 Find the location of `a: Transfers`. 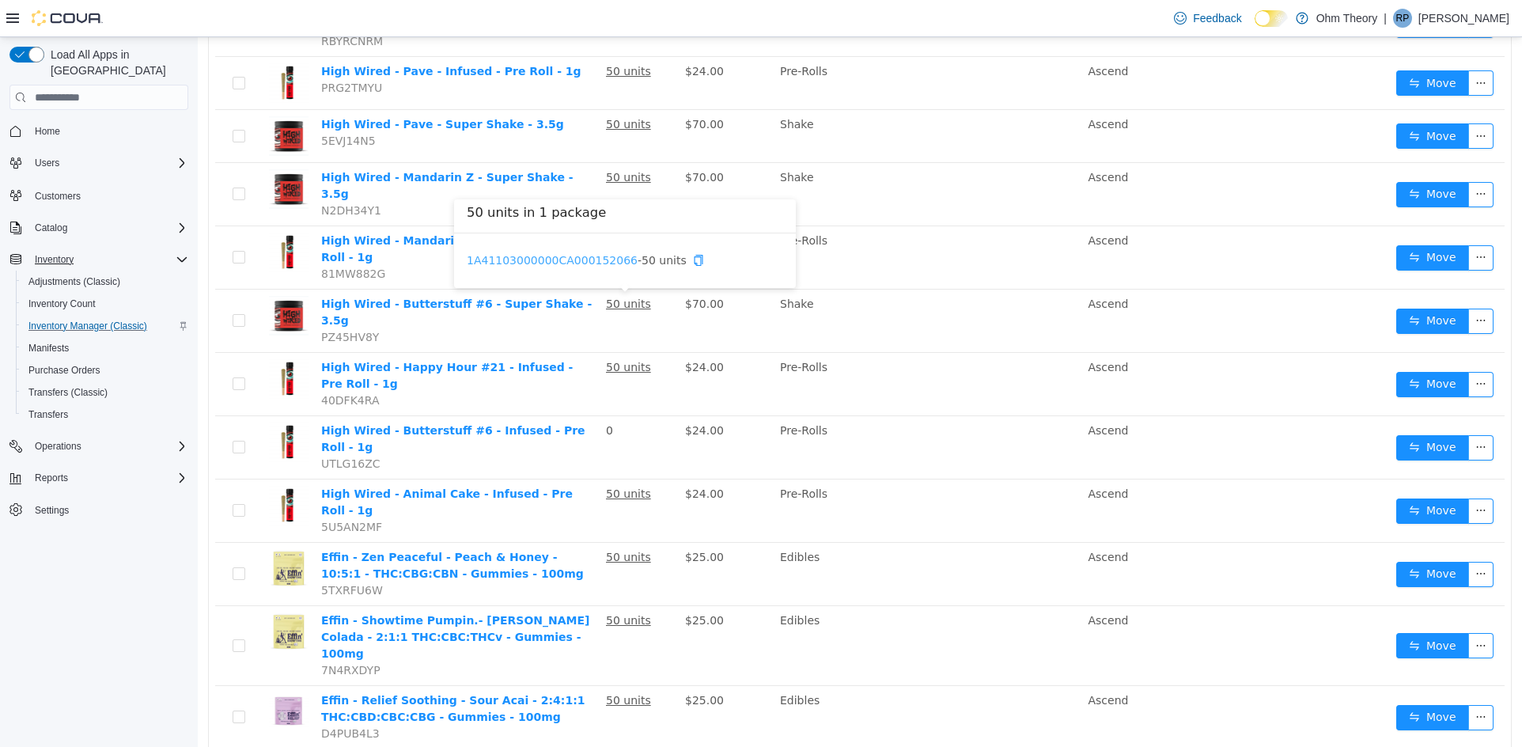

a: Transfers is located at coordinates (48, 414).